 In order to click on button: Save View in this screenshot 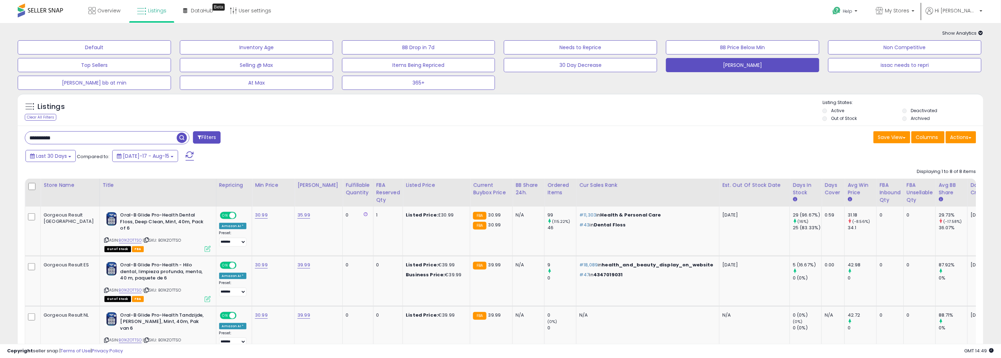, I will do `click(892, 137)`.